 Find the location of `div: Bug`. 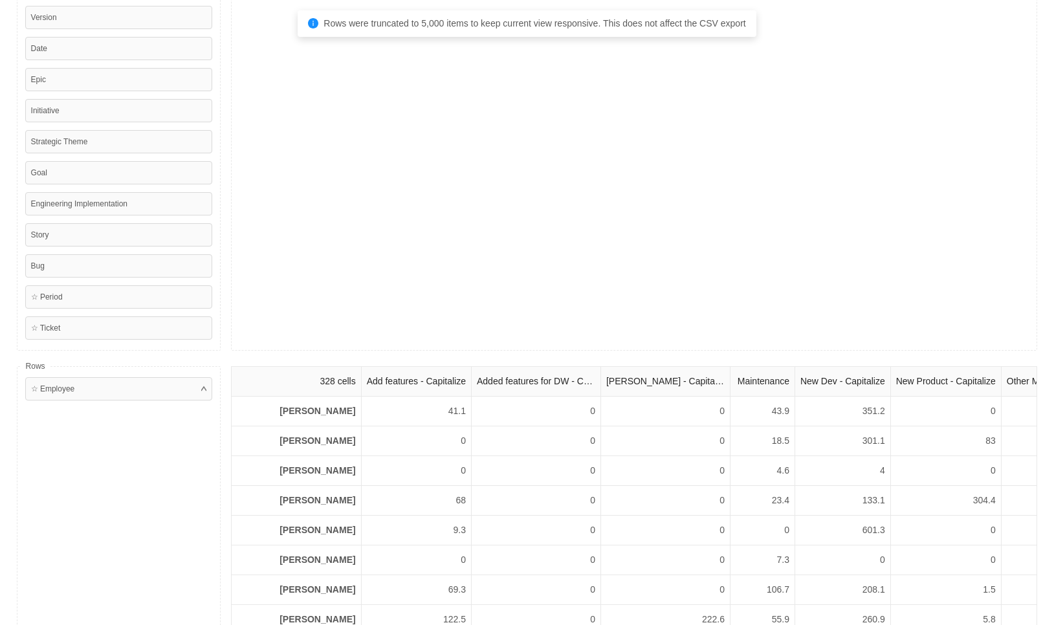

div: Bug is located at coordinates (119, 266).